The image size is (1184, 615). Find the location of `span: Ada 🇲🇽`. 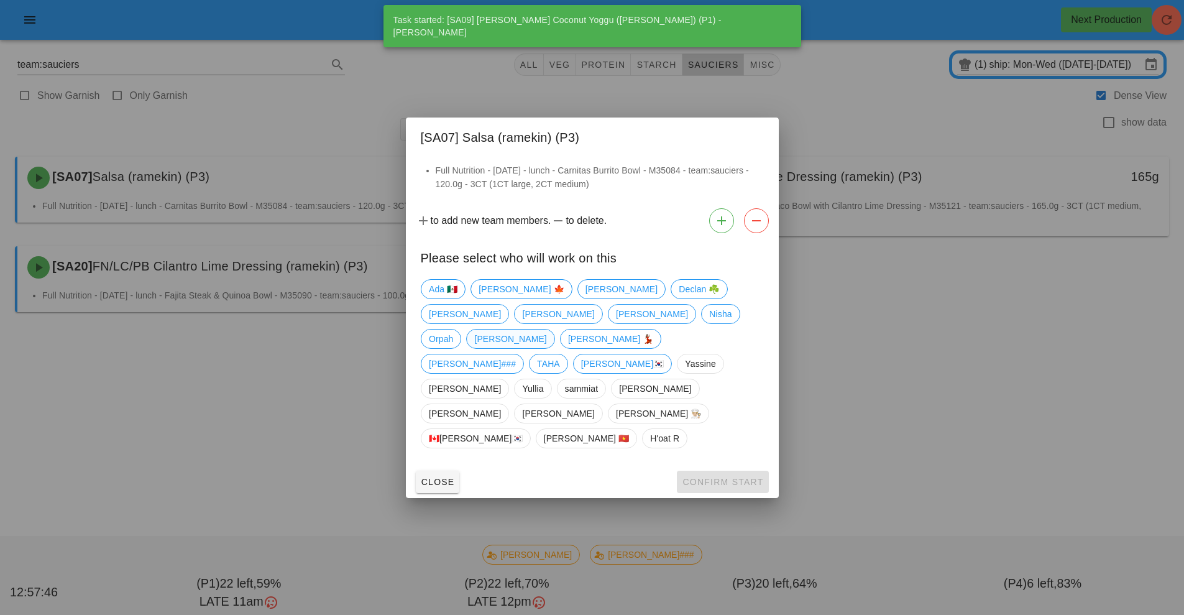

span: Ada 🇲🇽 is located at coordinates (443, 289).